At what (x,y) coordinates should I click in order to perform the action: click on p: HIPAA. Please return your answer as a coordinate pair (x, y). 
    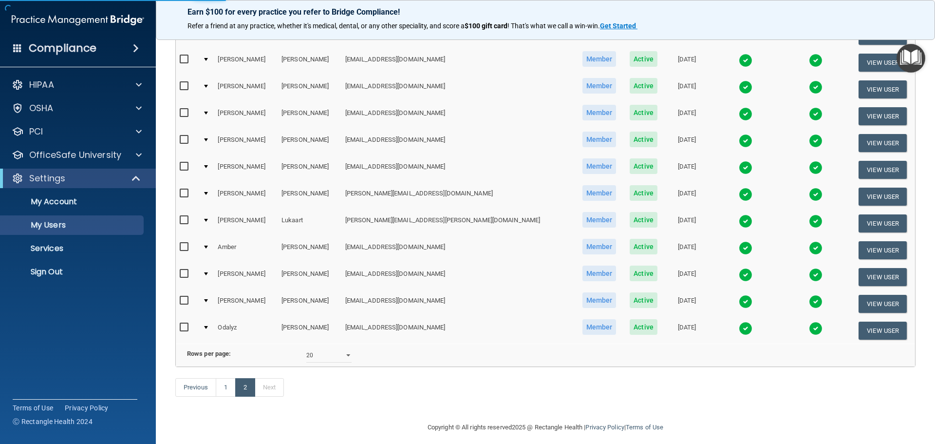
    Looking at the image, I should click on (41, 85).